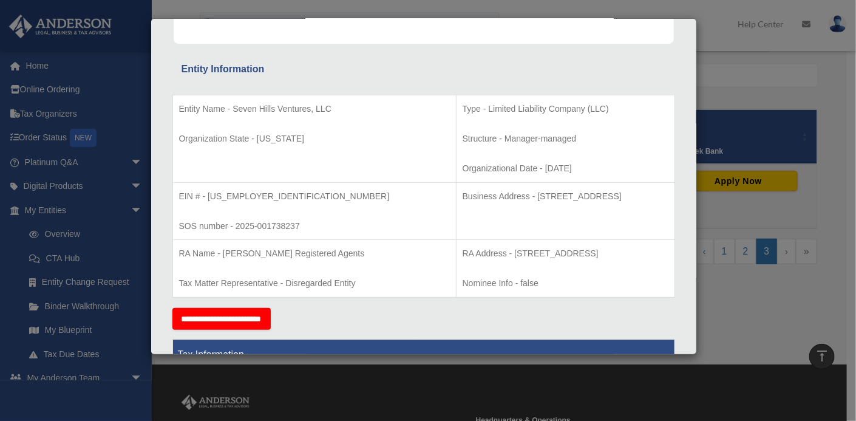 The width and height of the screenshot is (856, 421). What do you see at coordinates (565, 109) in the screenshot?
I see `p: Type - Limited Liability Company (LLC)` at bounding box center [565, 109].